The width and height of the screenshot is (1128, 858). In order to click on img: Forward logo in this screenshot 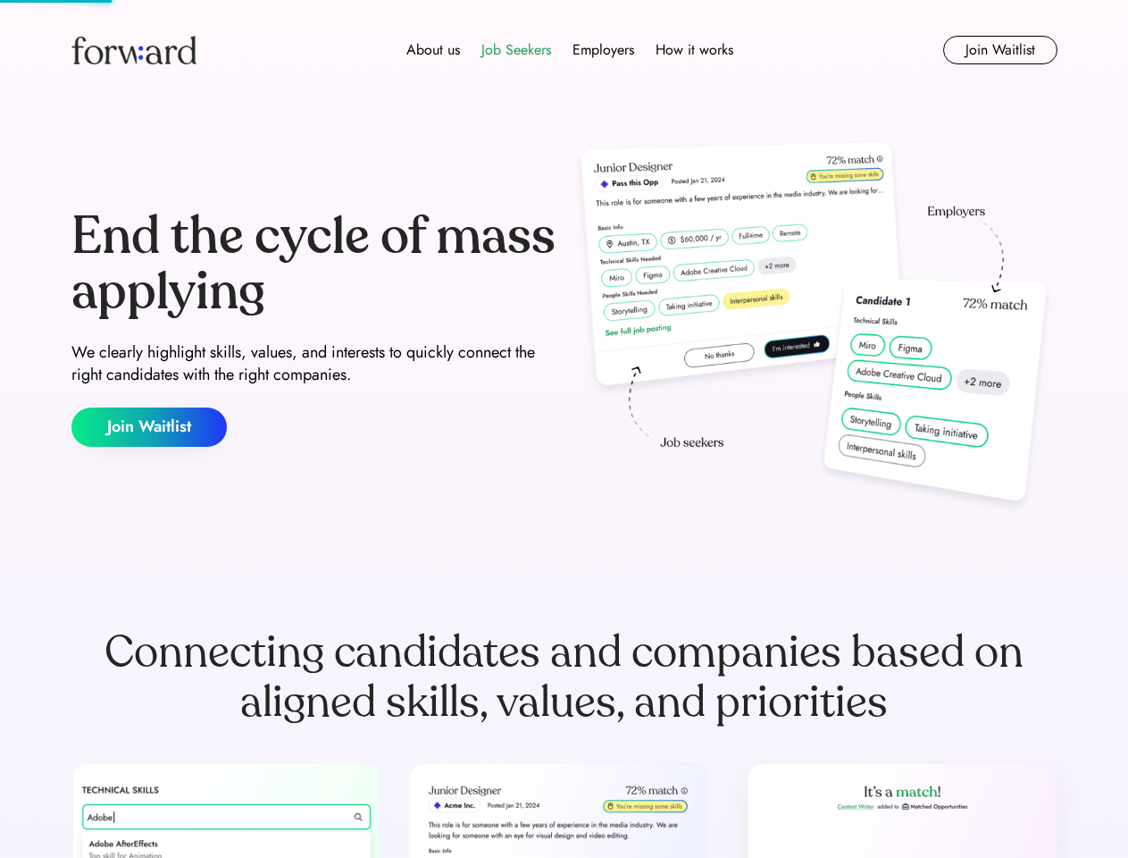, I will do `click(134, 50)`.